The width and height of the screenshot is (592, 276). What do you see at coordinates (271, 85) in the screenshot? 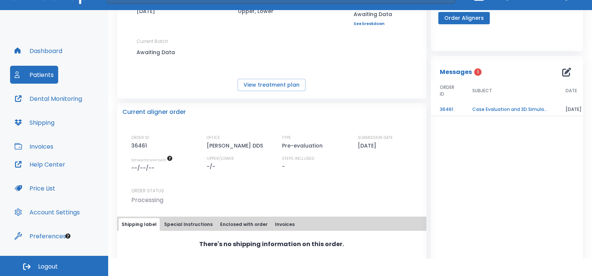
I see `button: View treatment plan` at bounding box center [271, 85].